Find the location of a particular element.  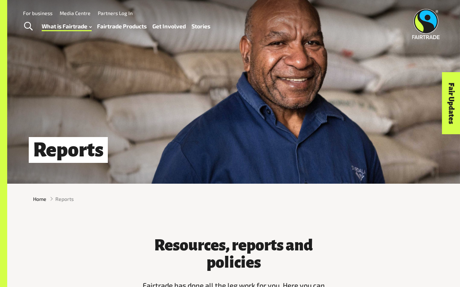

a: Media Centre is located at coordinates (75, 13).